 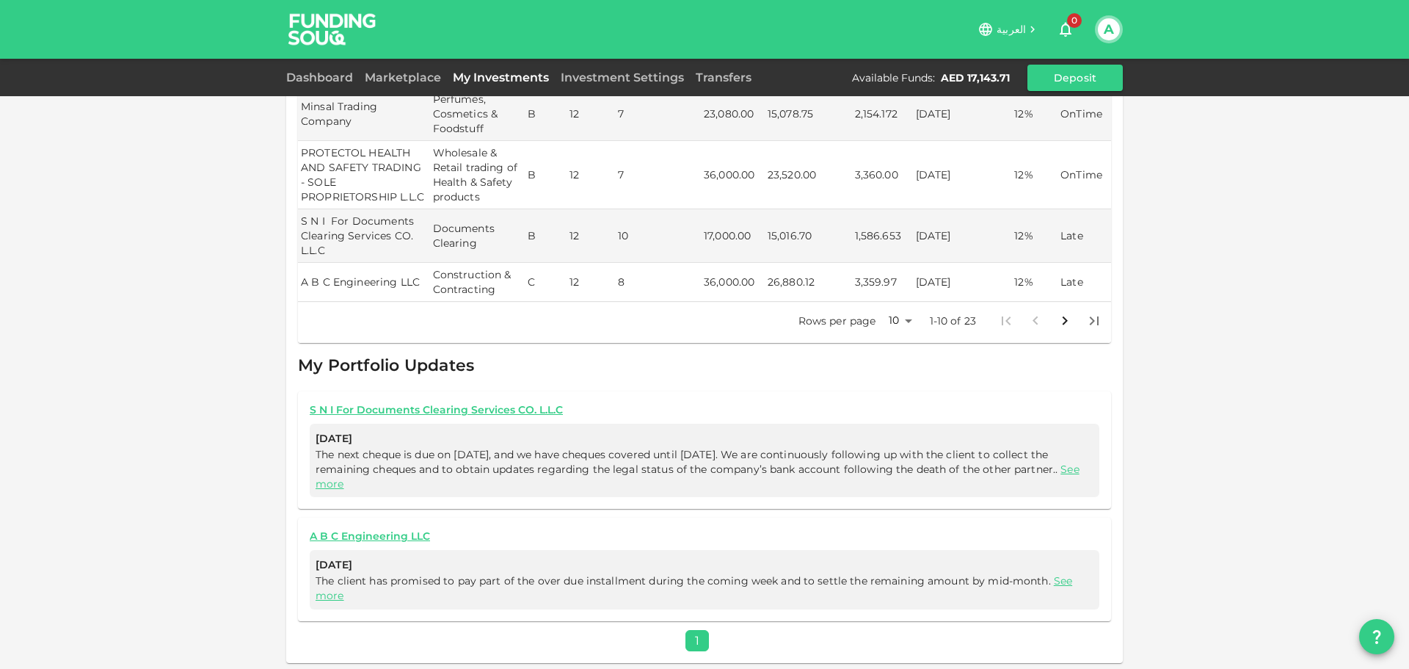 I want to click on button: question, so click(x=1377, y=636).